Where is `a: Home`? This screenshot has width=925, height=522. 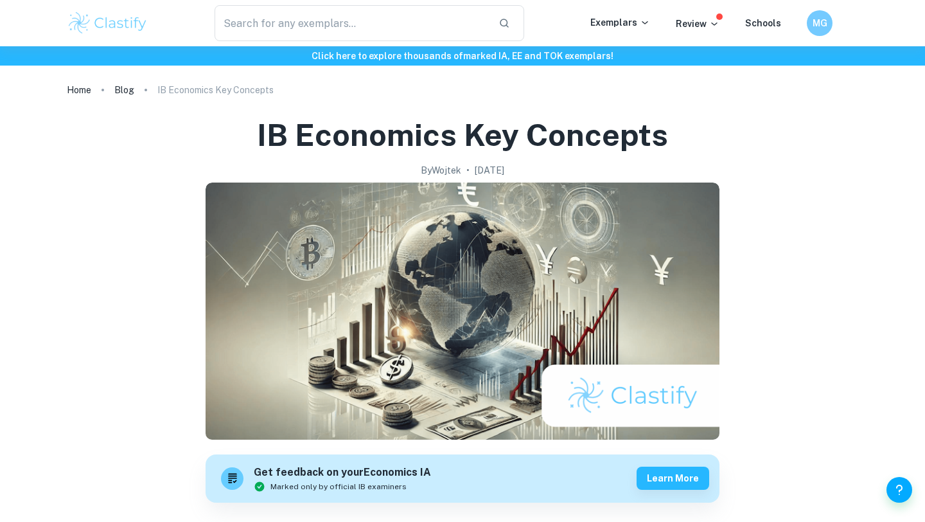 a: Home is located at coordinates (79, 90).